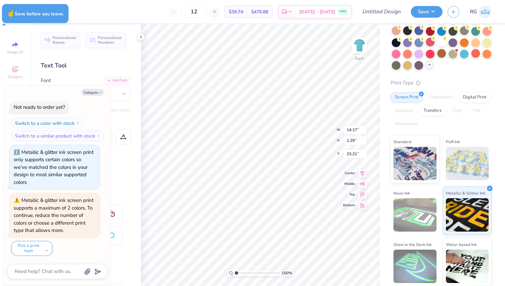 Image resolution: width=505 pixels, height=286 pixels. Describe the element at coordinates (359, 58) in the screenshot. I see `div: Back` at that location.